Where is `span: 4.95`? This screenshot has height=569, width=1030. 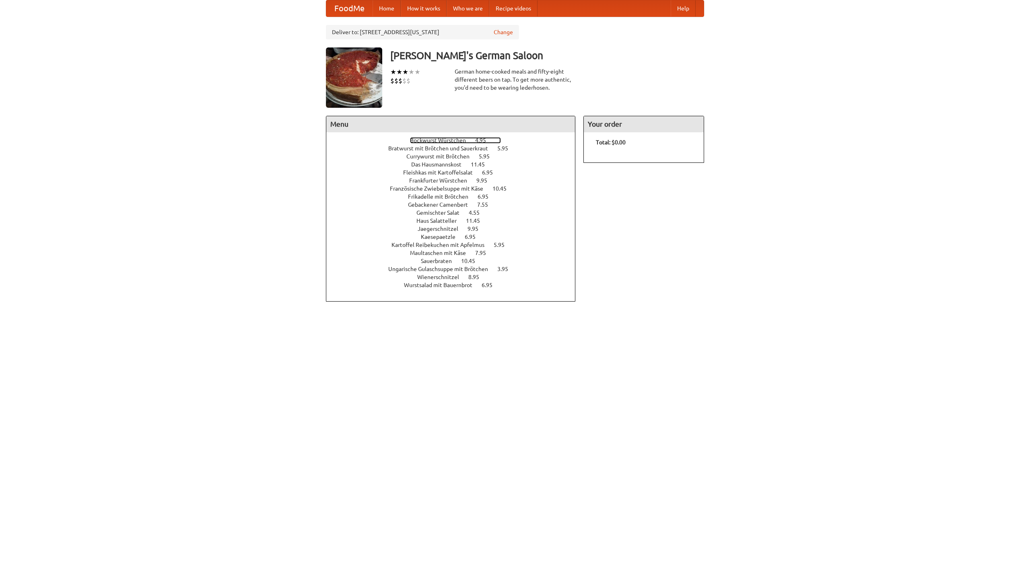 span: 4.95 is located at coordinates (485, 140).